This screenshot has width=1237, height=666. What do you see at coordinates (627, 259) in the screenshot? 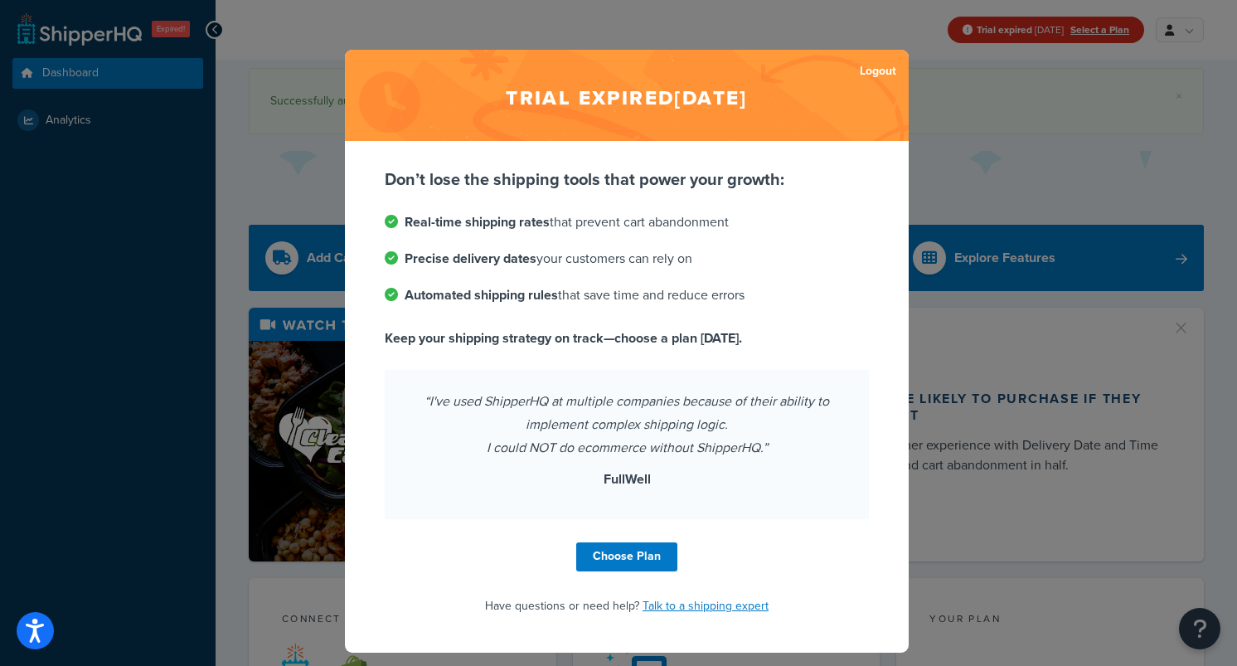
I see `li: your customers can rely on` at bounding box center [627, 259].